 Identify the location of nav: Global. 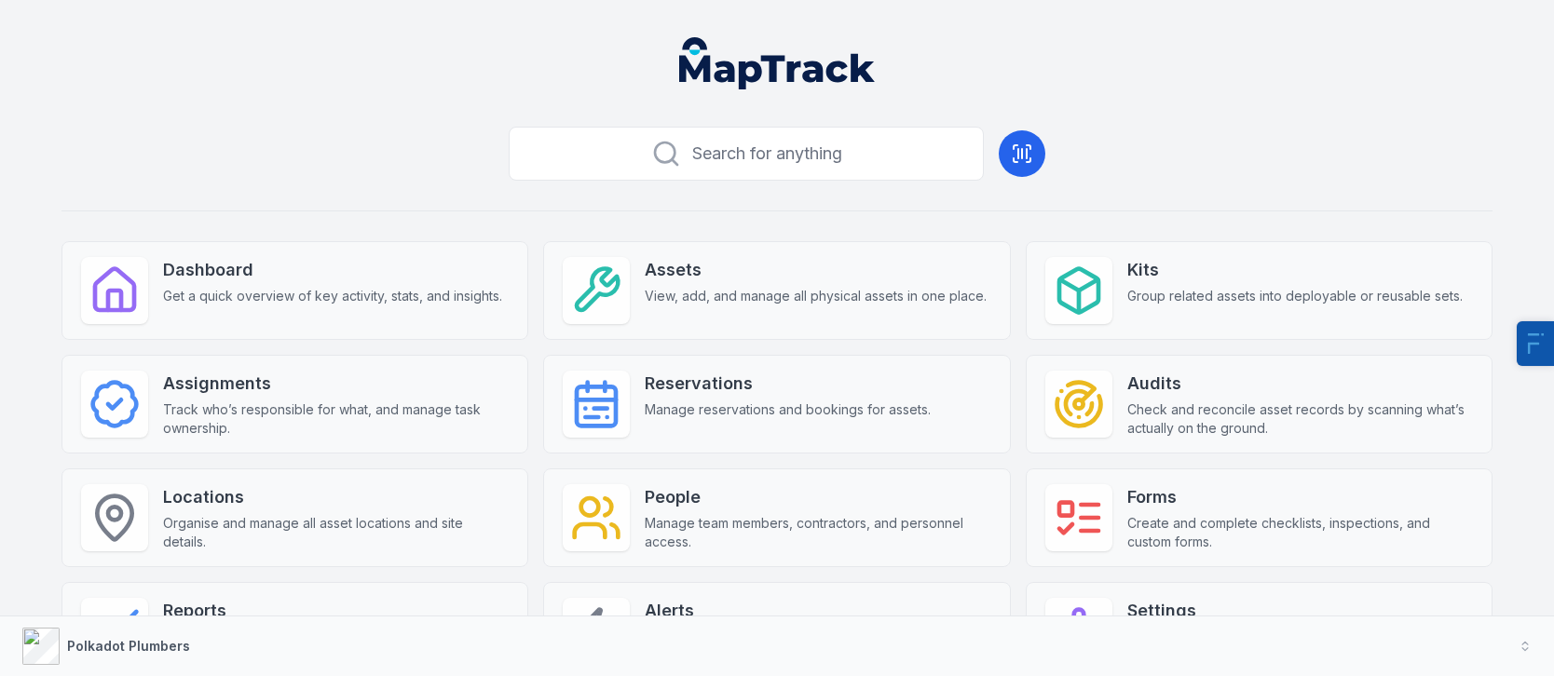
(777, 63).